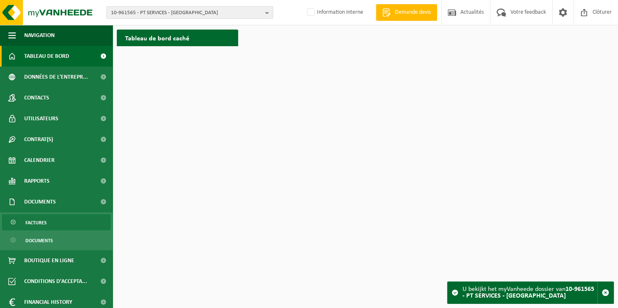 The image size is (618, 308). What do you see at coordinates (37, 181) in the screenshot?
I see `span: Rapports` at bounding box center [37, 181].